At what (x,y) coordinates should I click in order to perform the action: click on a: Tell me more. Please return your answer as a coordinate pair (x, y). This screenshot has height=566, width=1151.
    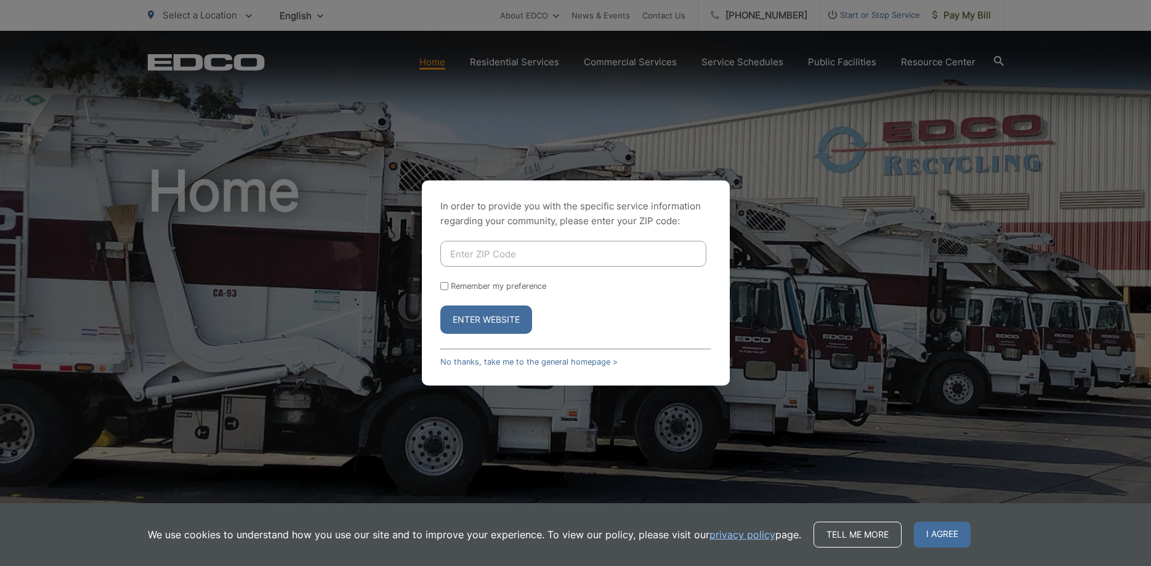
    Looking at the image, I should click on (857, 534).